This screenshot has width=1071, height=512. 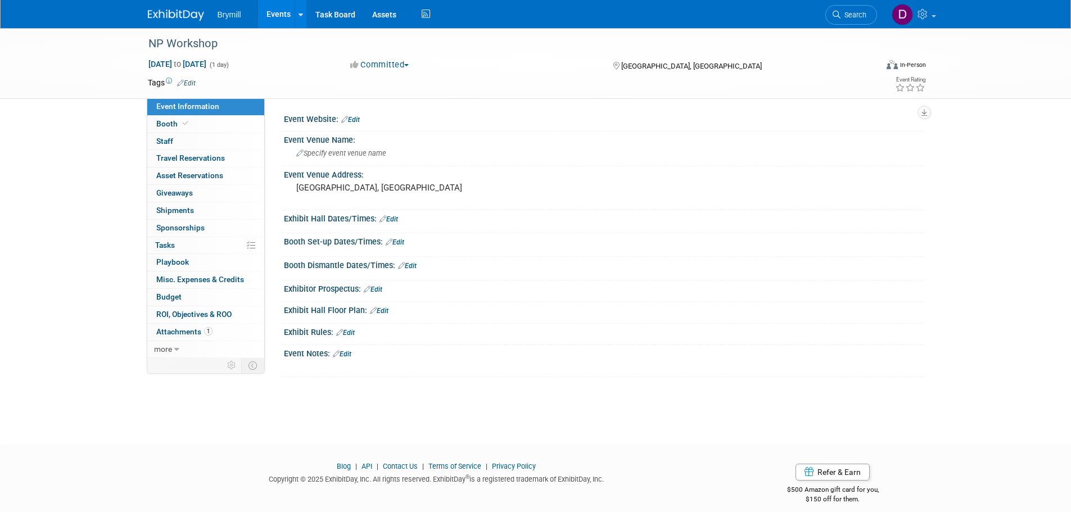 What do you see at coordinates (206, 280) in the screenshot?
I see `a: Misc. Expenses & Credits` at bounding box center [206, 280].